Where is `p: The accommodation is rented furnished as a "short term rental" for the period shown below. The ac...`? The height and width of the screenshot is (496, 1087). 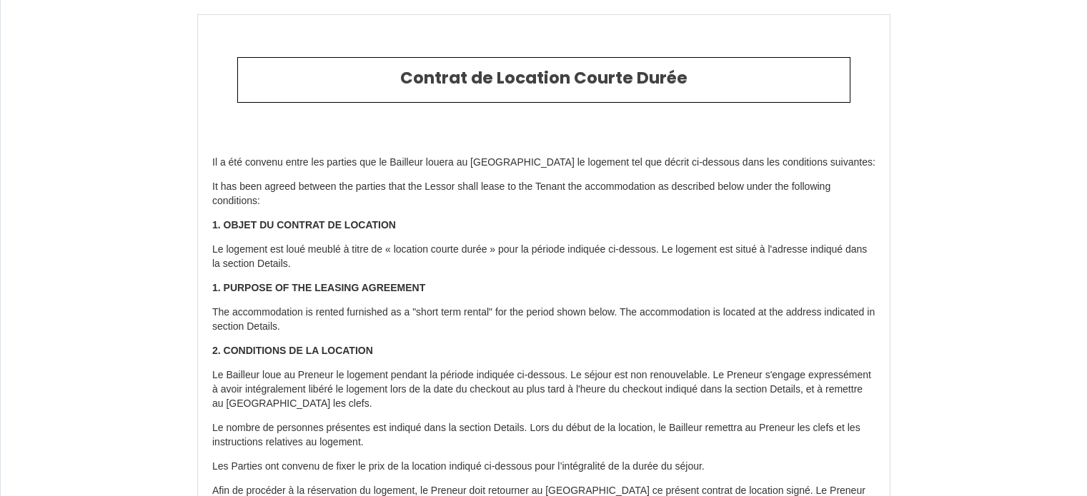
p: The accommodation is rented furnished as a "short term rental" for the period shown below. The ac... is located at coordinates (544, 320).